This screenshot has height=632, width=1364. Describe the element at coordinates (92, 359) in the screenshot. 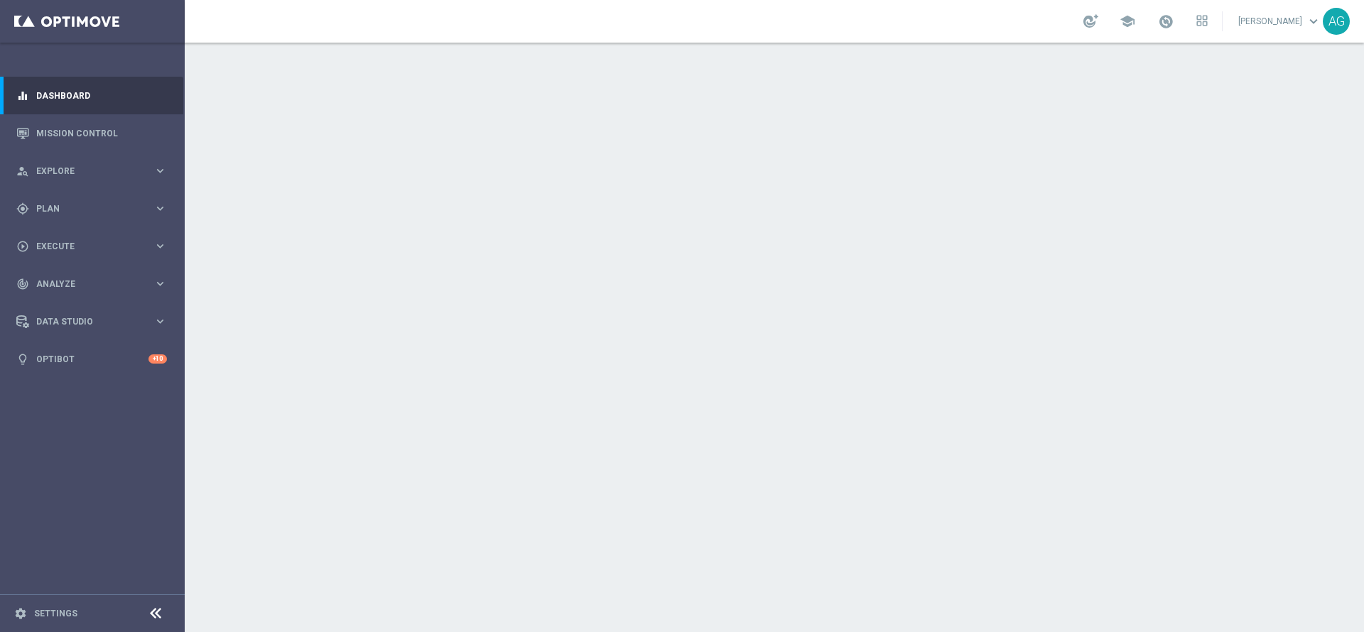

I see `button: lightbulb Optibot +10` at that location.